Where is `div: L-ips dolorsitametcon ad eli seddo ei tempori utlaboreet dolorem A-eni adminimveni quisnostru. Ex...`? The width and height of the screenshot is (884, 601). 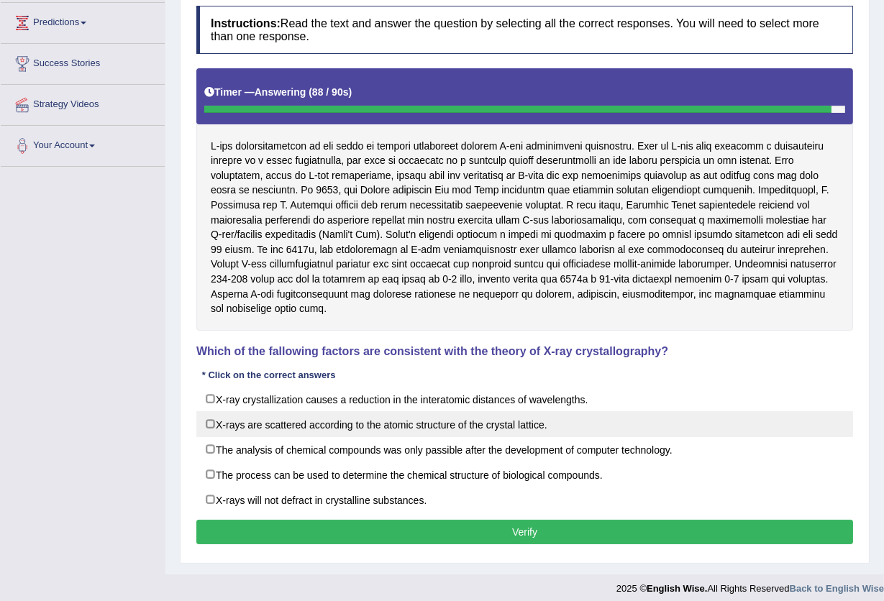
div: L-ips dolorsitametcon ad eli seddo ei tempori utlaboreet dolorem A-eni adminimveni quisnostru. Ex... is located at coordinates (525, 199).